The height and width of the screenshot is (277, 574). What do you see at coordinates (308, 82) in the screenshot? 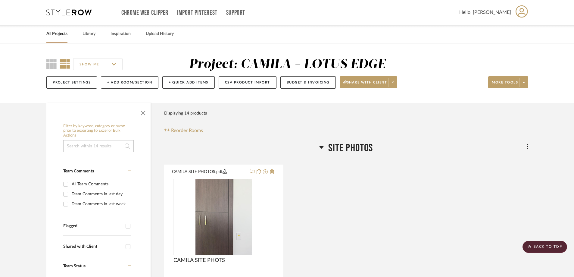
I see `button: Budget & Invoicing` at bounding box center [308, 82].